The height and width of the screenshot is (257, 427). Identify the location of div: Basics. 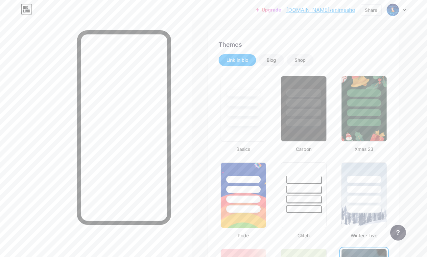
(244, 149).